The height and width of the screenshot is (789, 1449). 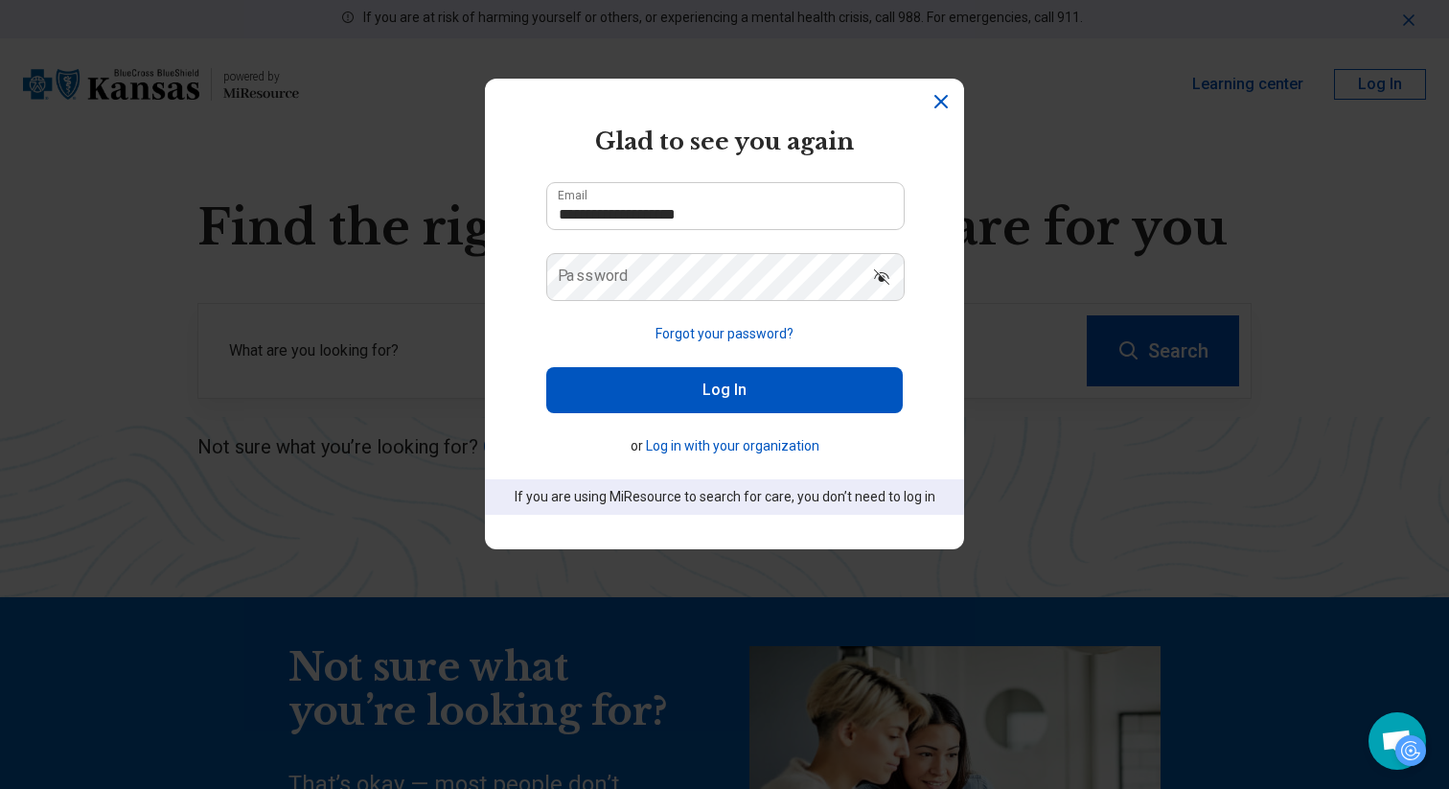 What do you see at coordinates (725, 446) in the screenshot?
I see `p: or` at bounding box center [725, 446].